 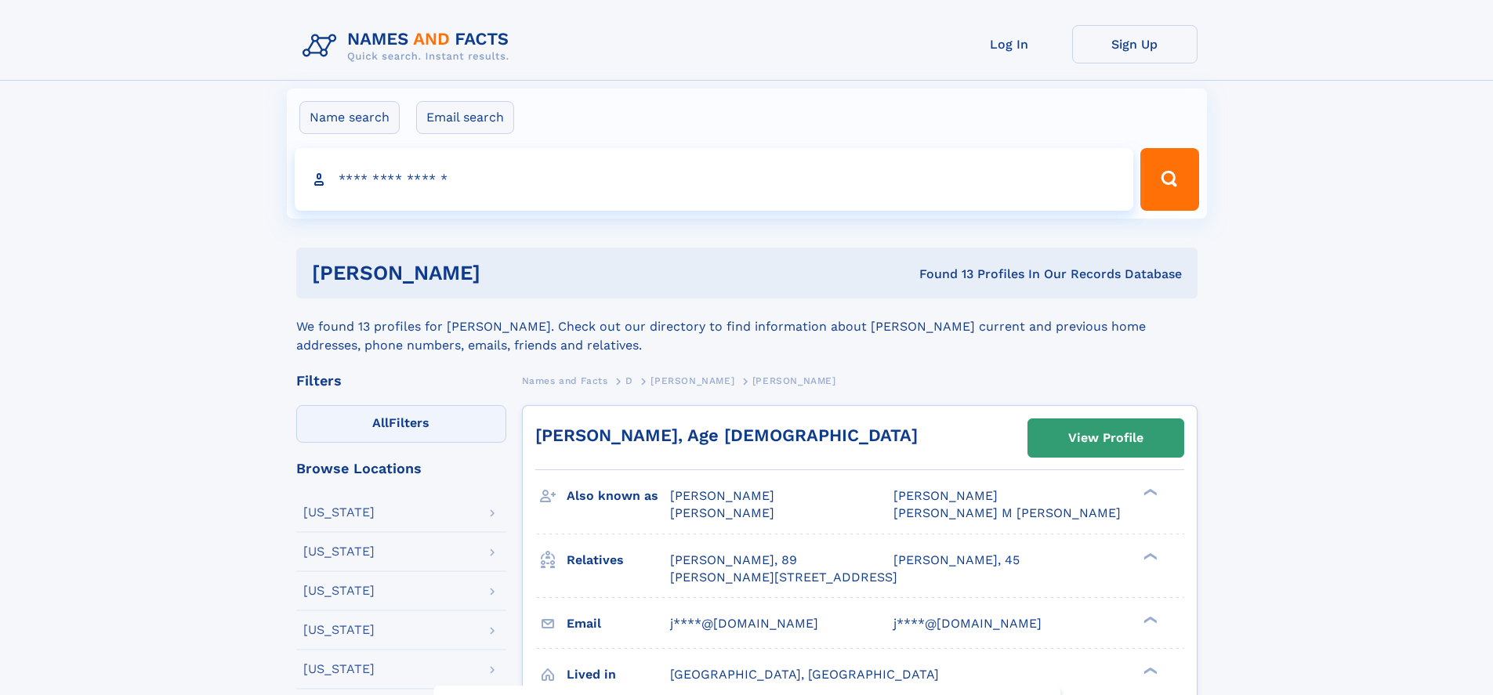 What do you see at coordinates (618, 675) in the screenshot?
I see `h3: Lived in` at bounding box center [618, 675].